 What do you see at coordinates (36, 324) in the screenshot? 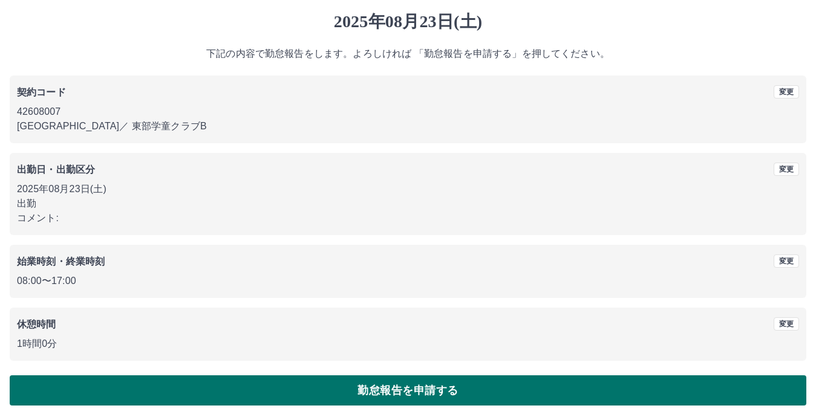
I see `b: 休憩時間` at bounding box center [36, 324].